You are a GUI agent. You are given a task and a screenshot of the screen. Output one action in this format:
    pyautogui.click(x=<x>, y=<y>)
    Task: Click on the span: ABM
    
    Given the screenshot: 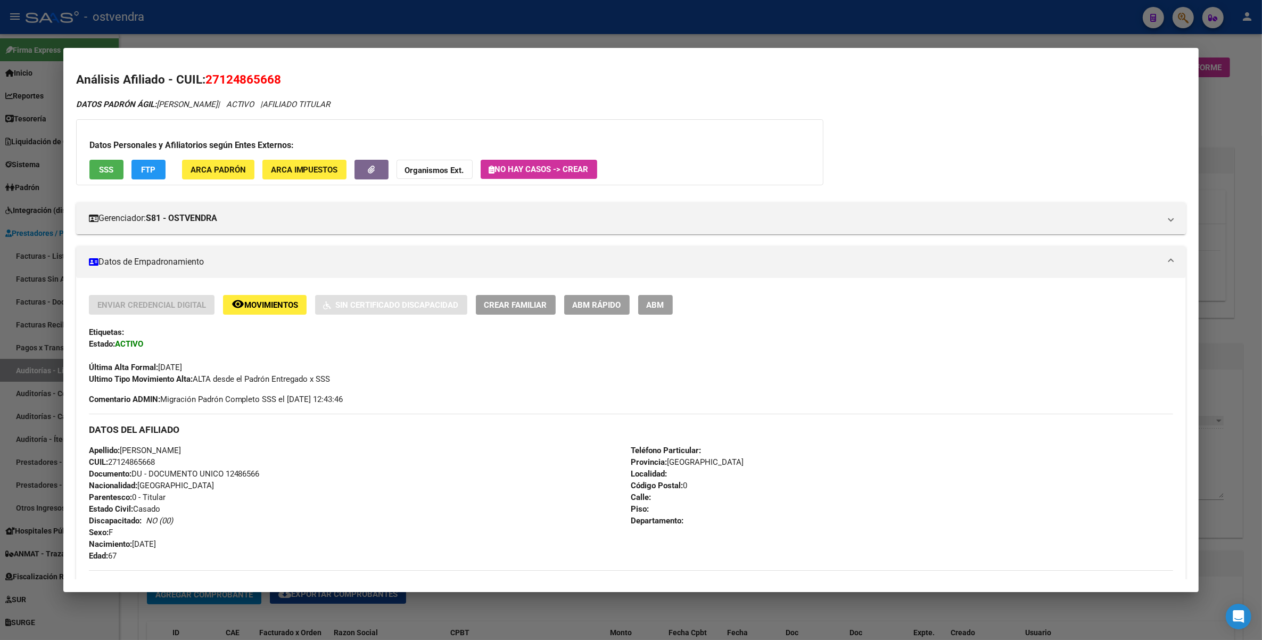 What is the action you would take?
    pyautogui.click(x=655, y=305)
    